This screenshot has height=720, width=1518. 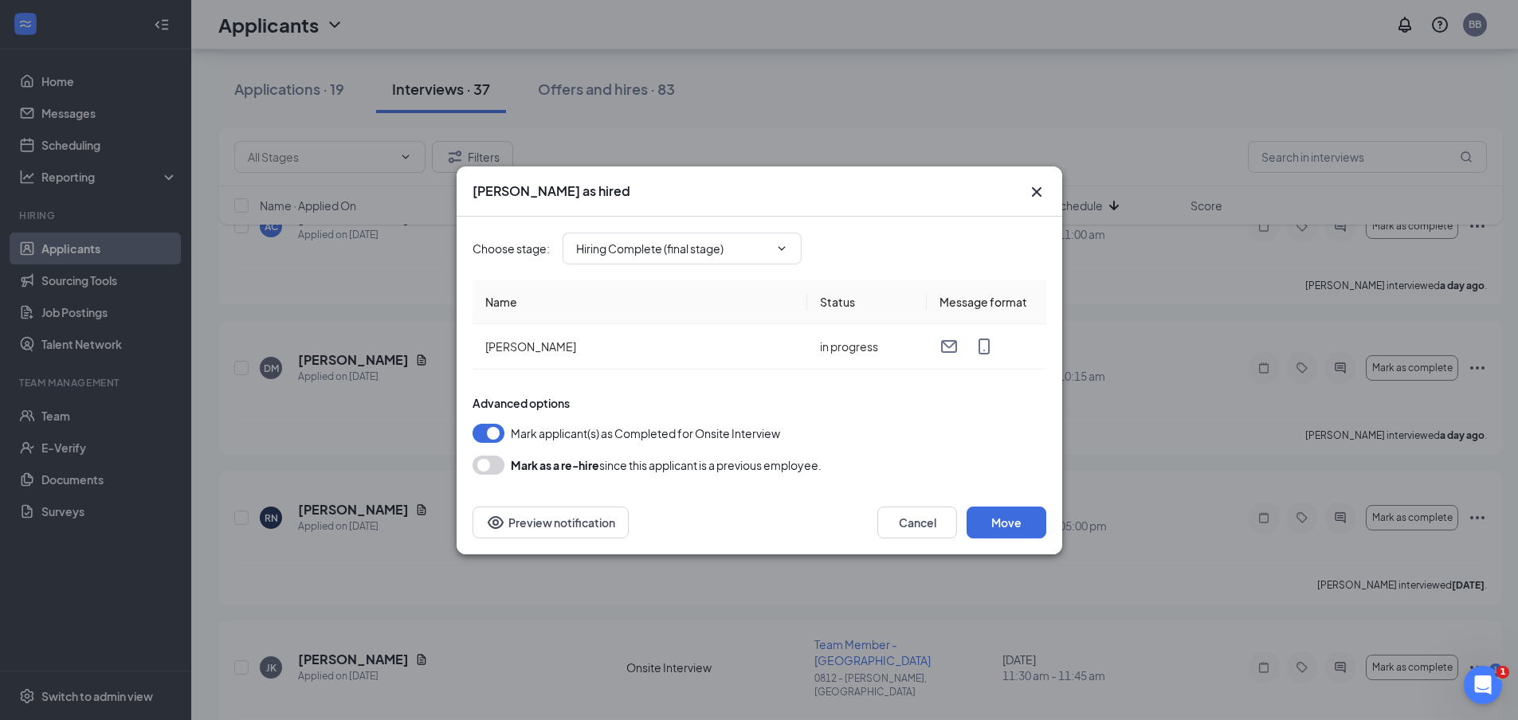 What do you see at coordinates (666, 465) in the screenshot?
I see `div: since this applicant is a previous employee.` at bounding box center [666, 465].